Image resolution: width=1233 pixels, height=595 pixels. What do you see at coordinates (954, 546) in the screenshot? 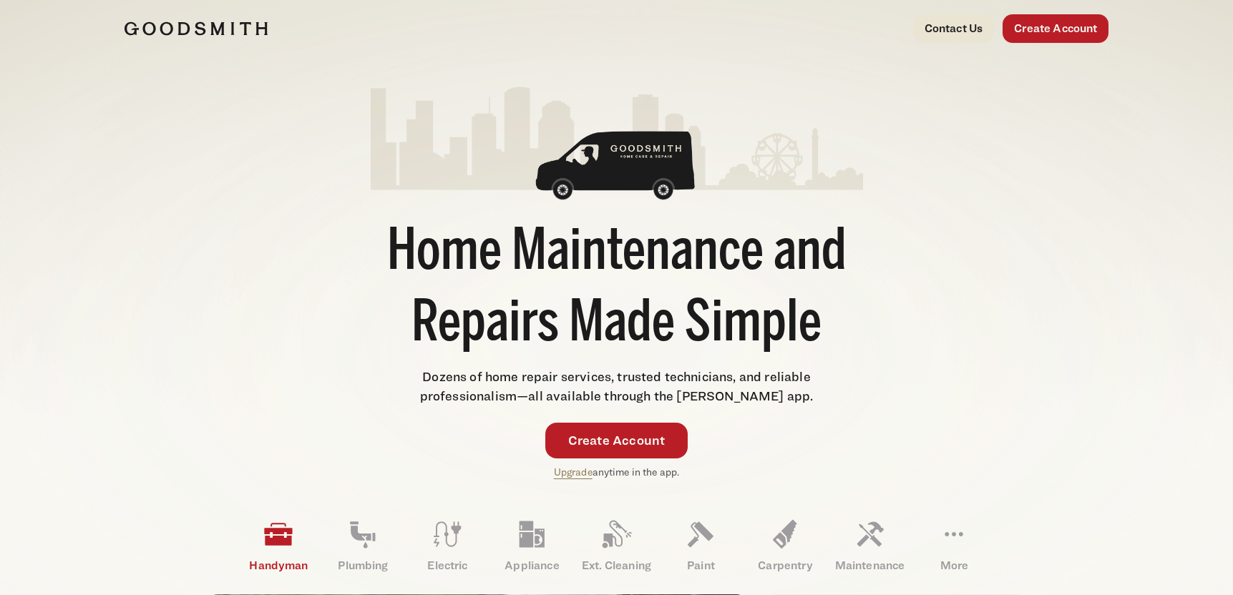
I see `a: More` at bounding box center [954, 546].